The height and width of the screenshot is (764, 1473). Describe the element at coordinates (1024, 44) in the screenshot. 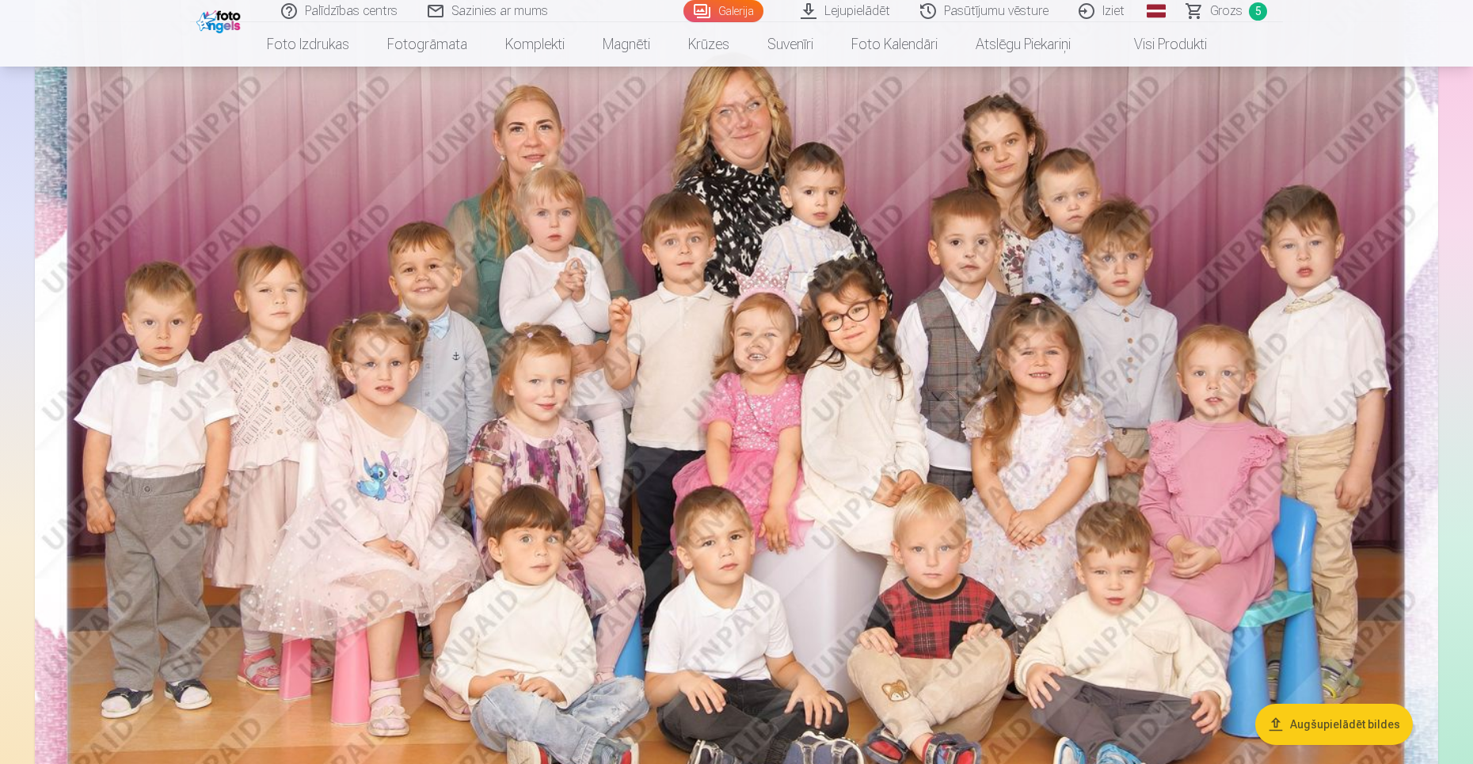

I see `a: Atslēgu piekariņi` at that location.